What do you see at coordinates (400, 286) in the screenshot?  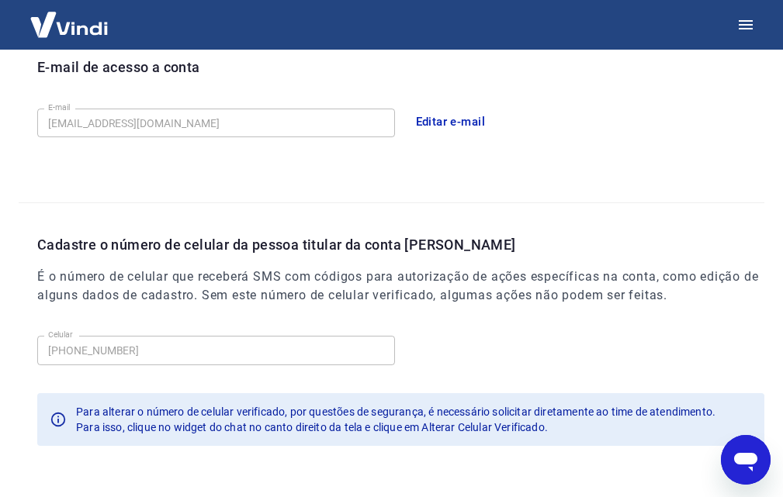 I see `h6: É o número de celular que receberá SMS com códigos para autorização de ações específicas na conta...` at bounding box center [400, 286].